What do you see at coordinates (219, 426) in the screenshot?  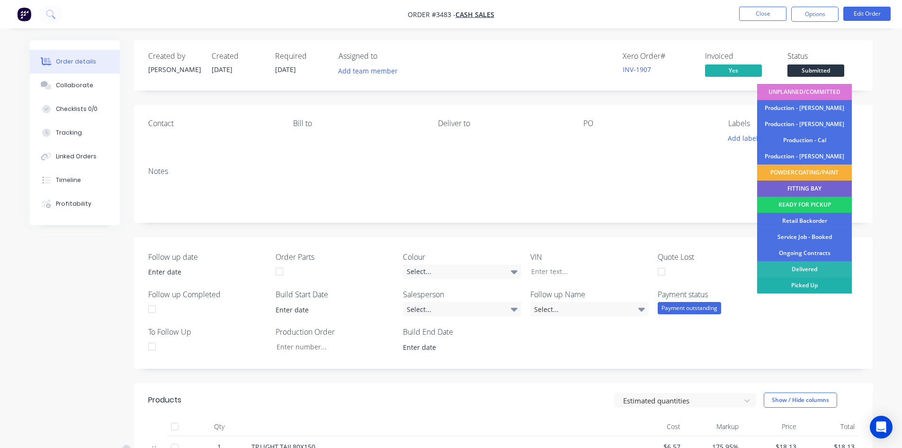 I see `div: Qty` at bounding box center [219, 426].